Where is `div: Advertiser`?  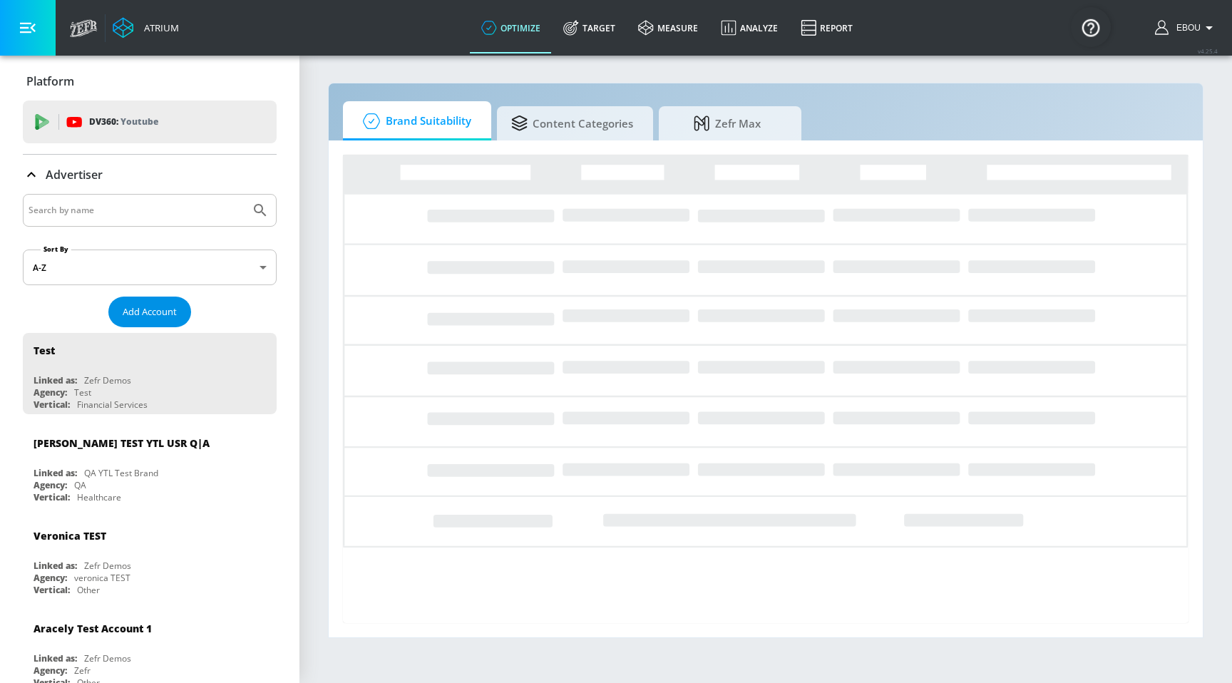
div: Advertiser is located at coordinates (150, 175).